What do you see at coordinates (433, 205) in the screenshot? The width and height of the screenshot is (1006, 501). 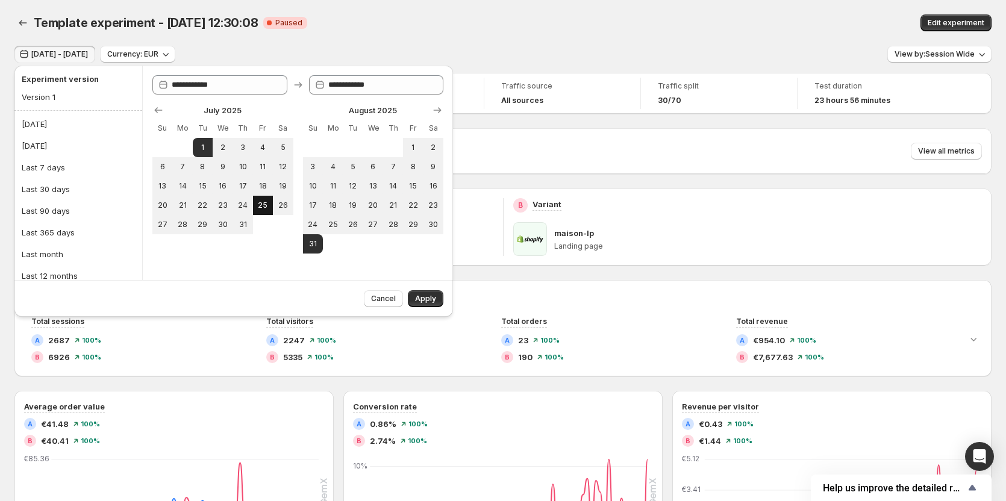 I see `button: Saturday August 23 2025` at bounding box center [433, 205].